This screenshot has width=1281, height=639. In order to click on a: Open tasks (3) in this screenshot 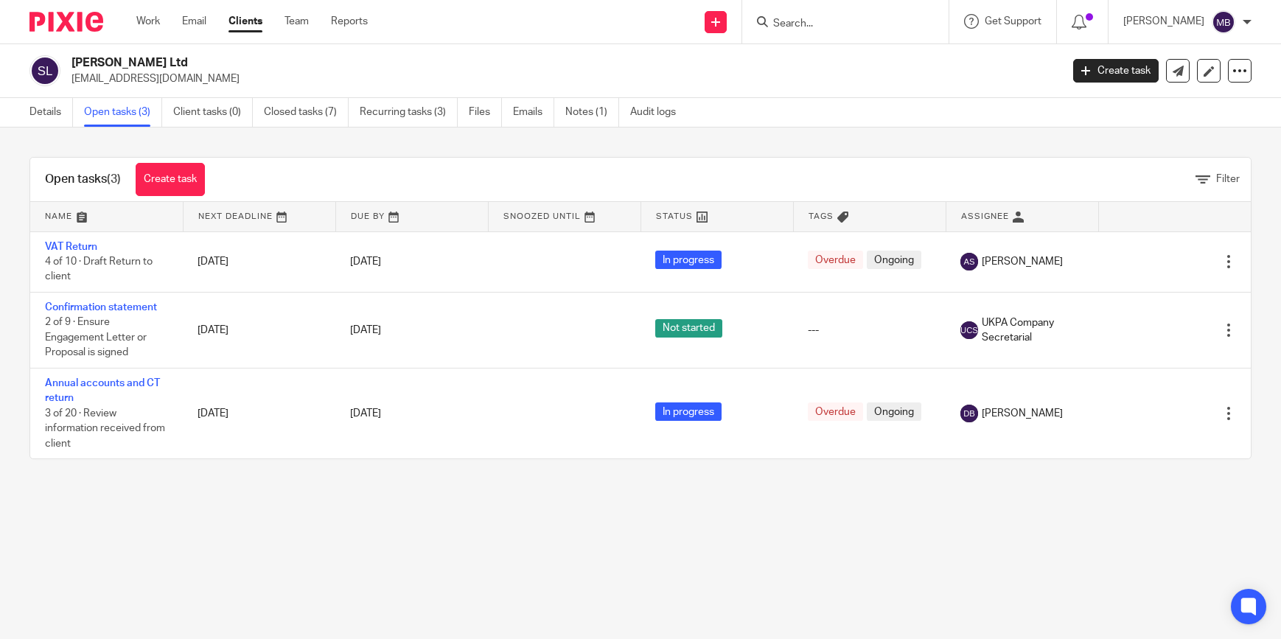, I will do `click(123, 112)`.